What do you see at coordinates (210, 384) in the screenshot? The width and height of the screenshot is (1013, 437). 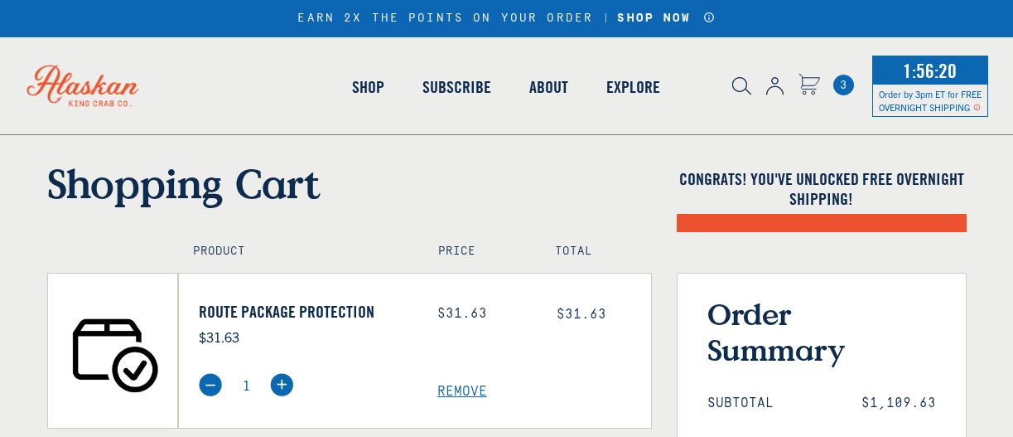 I see `img: minus` at bounding box center [210, 384].